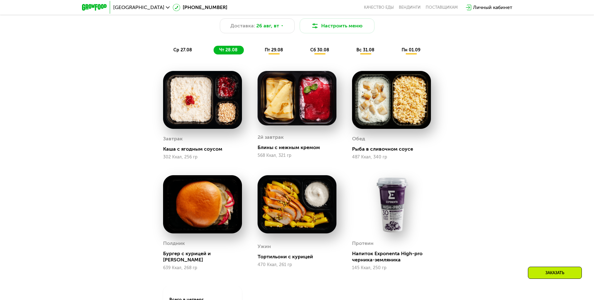  I want to click on div: 639 Ккал, 268 гр, so click(202, 268).